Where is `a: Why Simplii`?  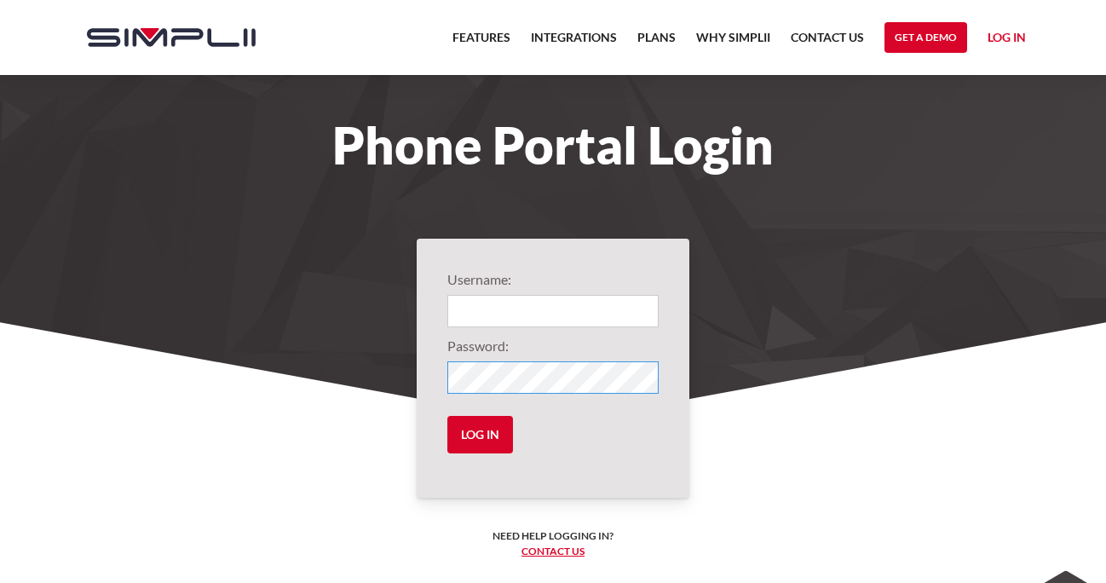 a: Why Simplii is located at coordinates (733, 43).